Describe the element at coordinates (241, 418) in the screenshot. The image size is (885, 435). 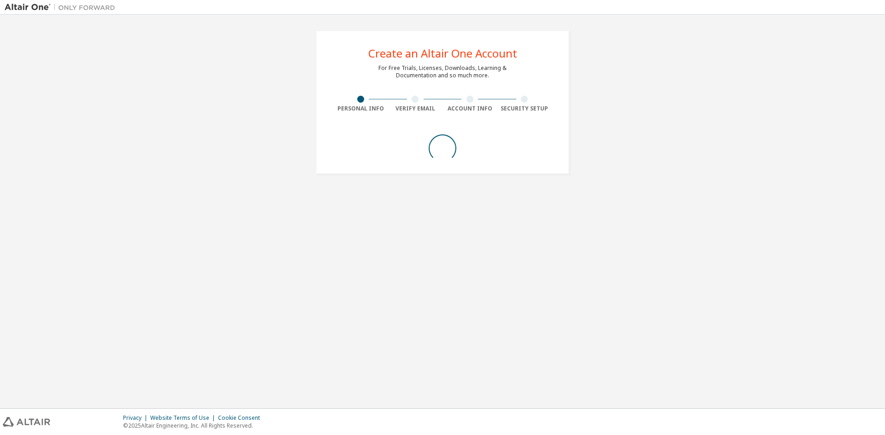
I see `div: Cookie Consent` at that location.